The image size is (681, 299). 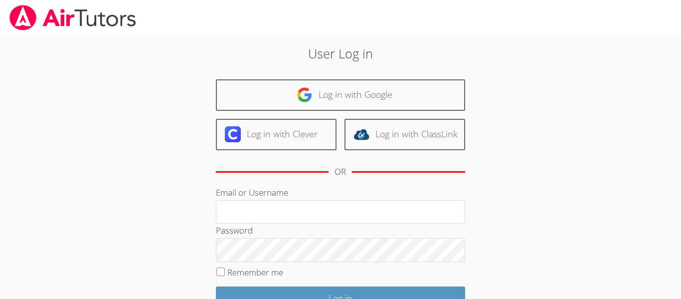 What do you see at coordinates (405, 134) in the screenshot?
I see `a: Log in with ClassLink` at bounding box center [405, 134].